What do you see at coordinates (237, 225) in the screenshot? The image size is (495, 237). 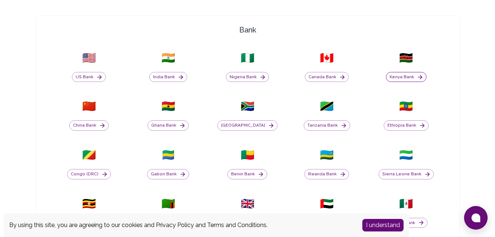 I see `a: Terms and Conditions` at bounding box center [237, 225].